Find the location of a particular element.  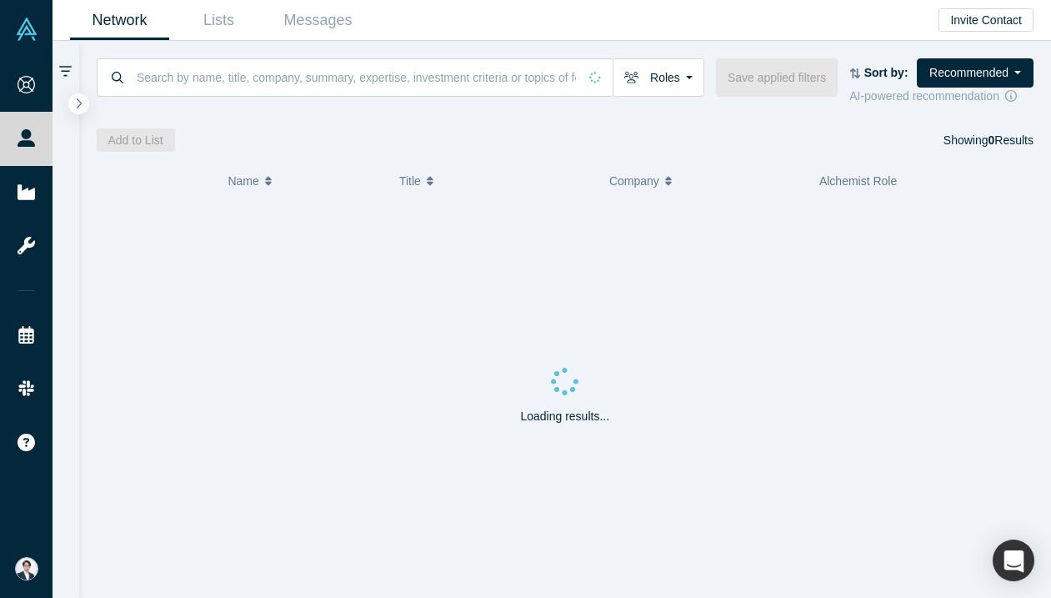

div: Showing is located at coordinates (988, 140).